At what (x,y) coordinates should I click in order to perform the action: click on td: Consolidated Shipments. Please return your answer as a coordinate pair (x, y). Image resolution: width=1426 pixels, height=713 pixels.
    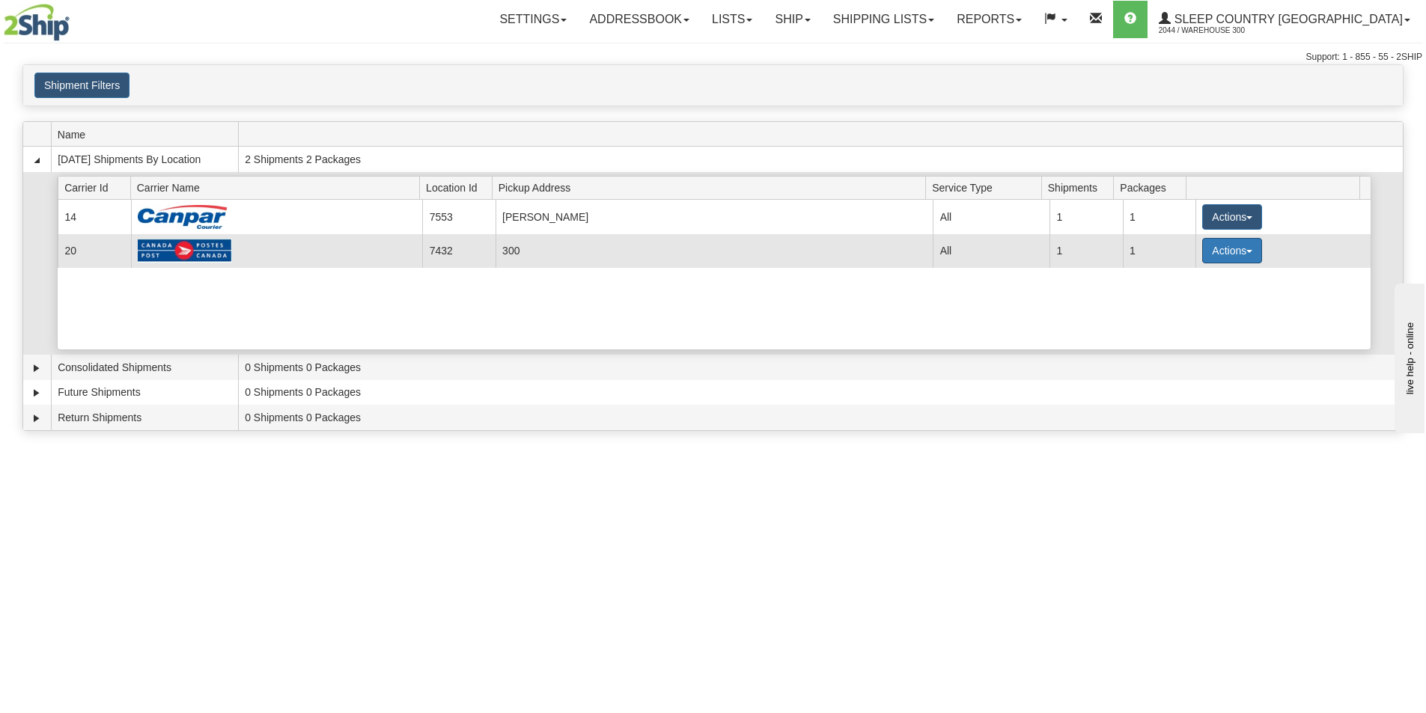
    Looking at the image, I should click on (144, 368).